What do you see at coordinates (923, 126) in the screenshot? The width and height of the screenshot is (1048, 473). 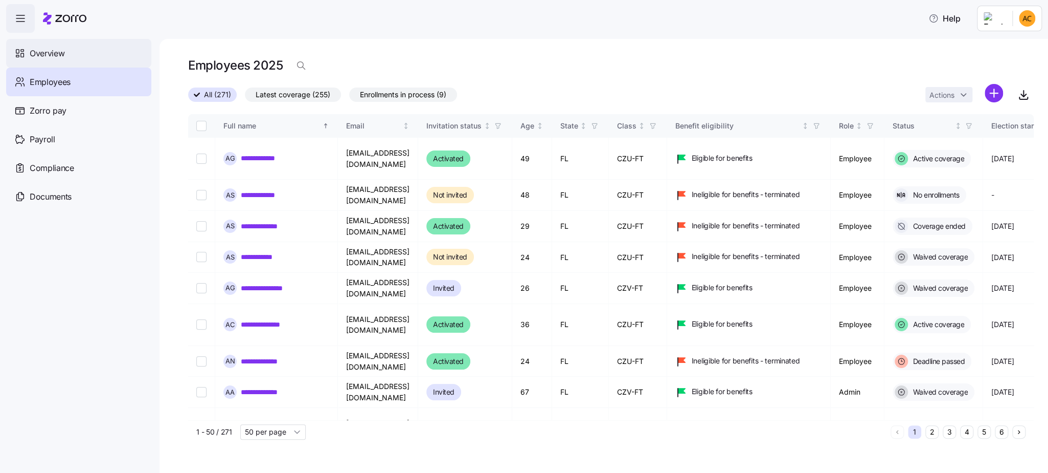 I see `div: Status` at bounding box center [923, 126].